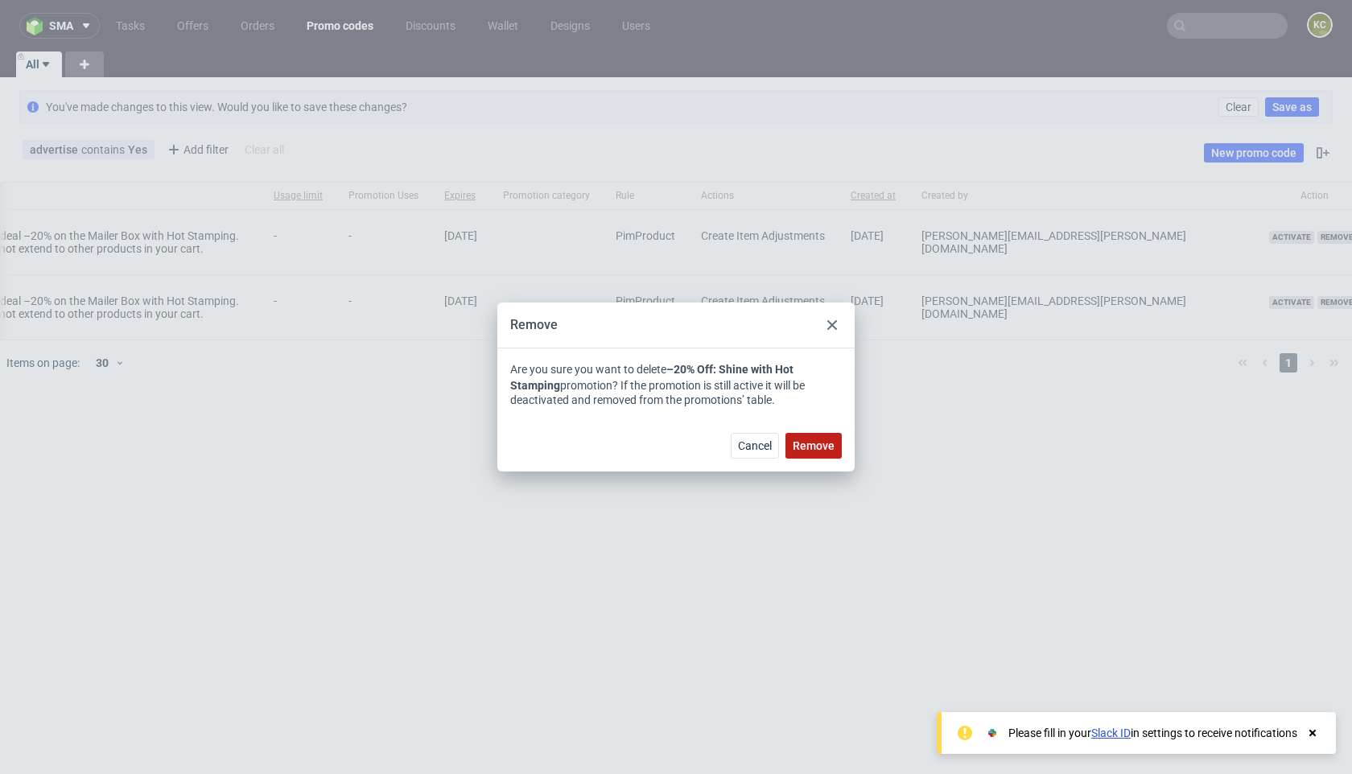 The image size is (1352, 774). What do you see at coordinates (1110, 733) in the screenshot?
I see `a: Slack ID` at bounding box center [1110, 733].